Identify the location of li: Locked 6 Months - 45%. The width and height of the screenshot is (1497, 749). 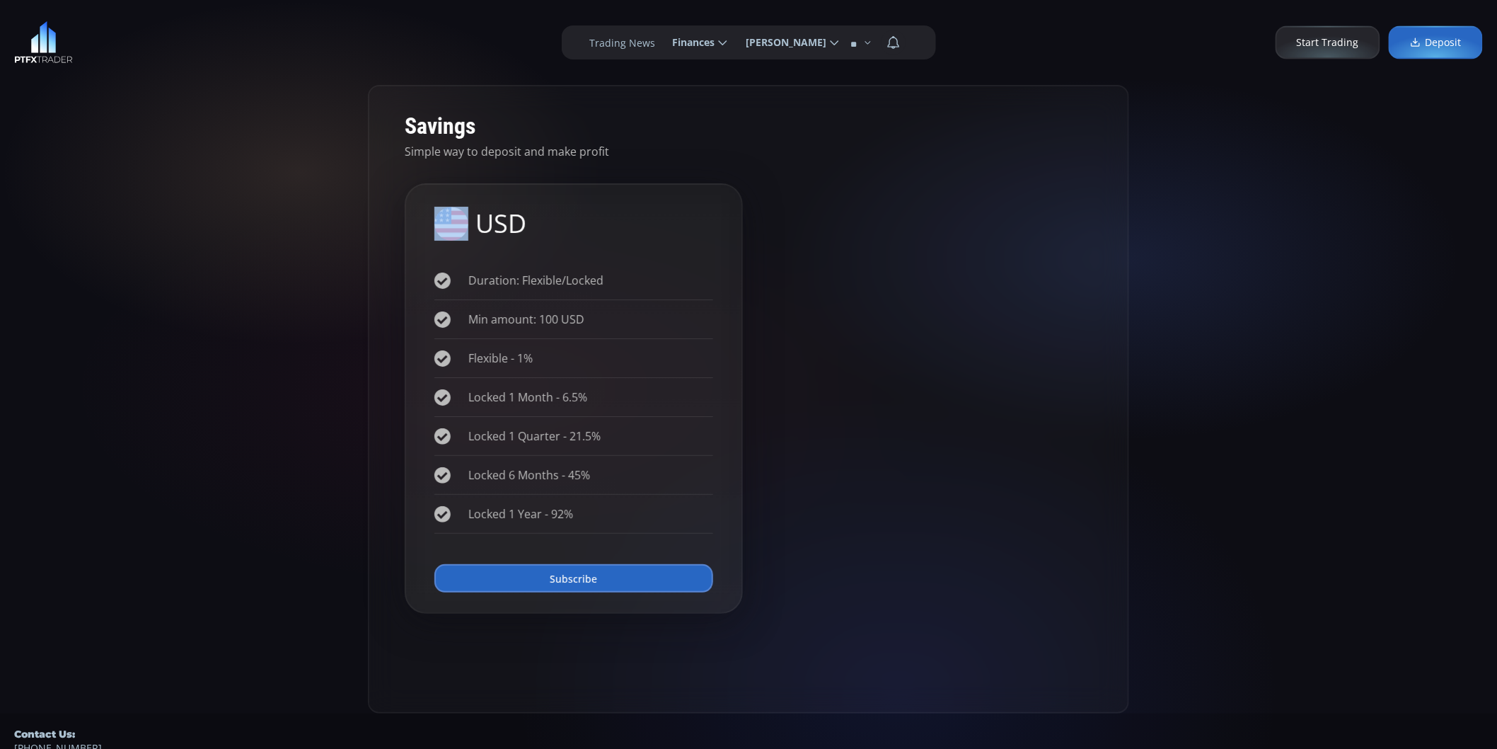
(574, 475).